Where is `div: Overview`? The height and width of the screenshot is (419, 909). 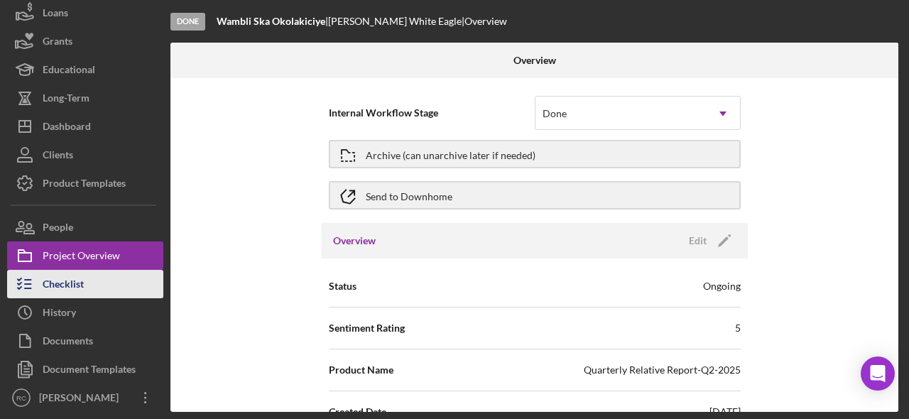 div: Overview is located at coordinates (486, 21).